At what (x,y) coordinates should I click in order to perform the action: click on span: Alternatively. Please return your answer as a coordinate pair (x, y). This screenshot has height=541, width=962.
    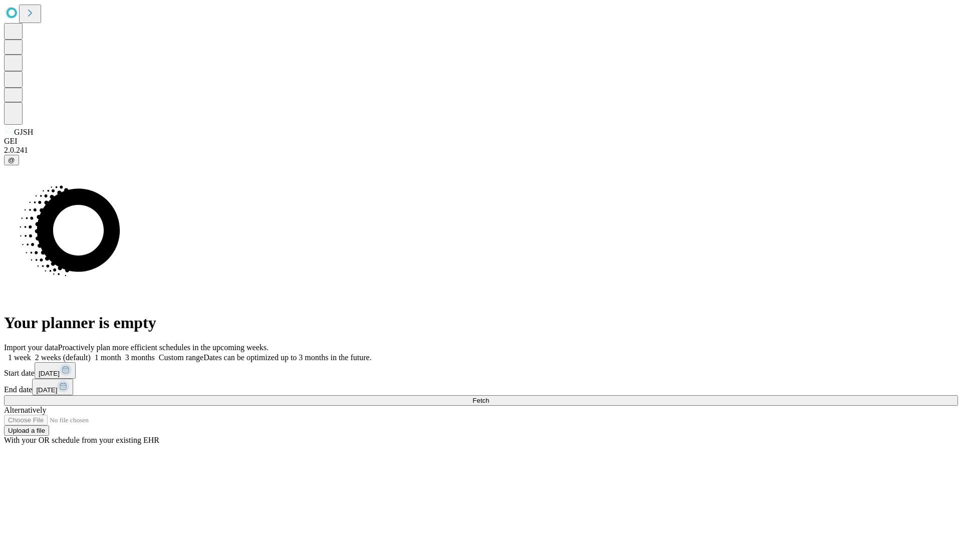
    Looking at the image, I should click on (25, 410).